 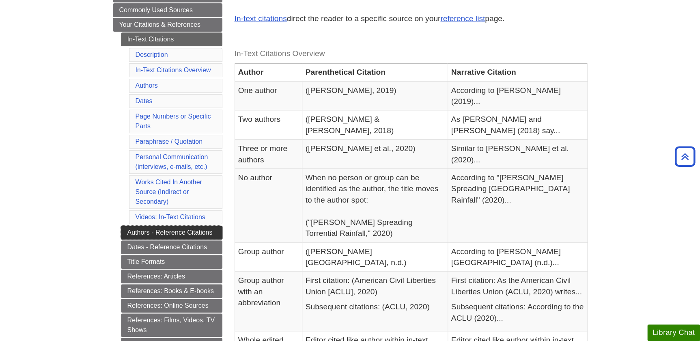 I want to click on a: Title Formats, so click(x=172, y=262).